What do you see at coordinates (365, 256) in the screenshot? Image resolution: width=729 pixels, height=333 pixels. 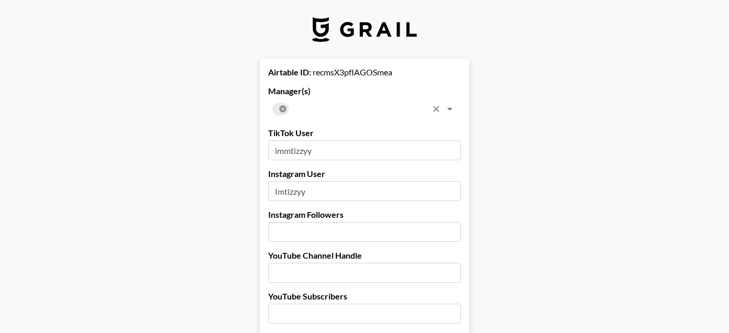 I see `label: YouTube Channel Handle` at bounding box center [365, 256].